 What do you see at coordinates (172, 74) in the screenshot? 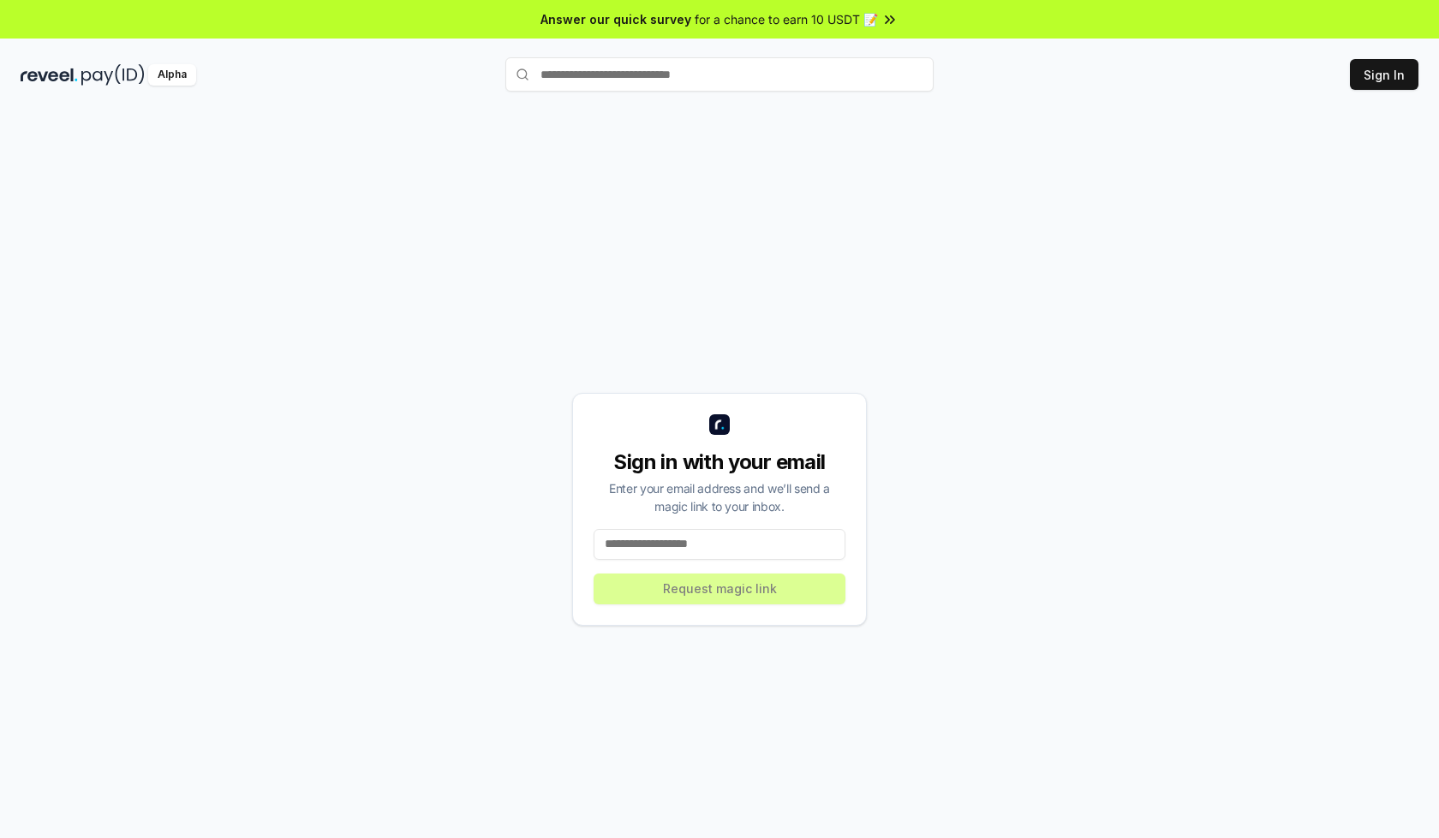
I see `div: Alpha` at bounding box center [172, 74].